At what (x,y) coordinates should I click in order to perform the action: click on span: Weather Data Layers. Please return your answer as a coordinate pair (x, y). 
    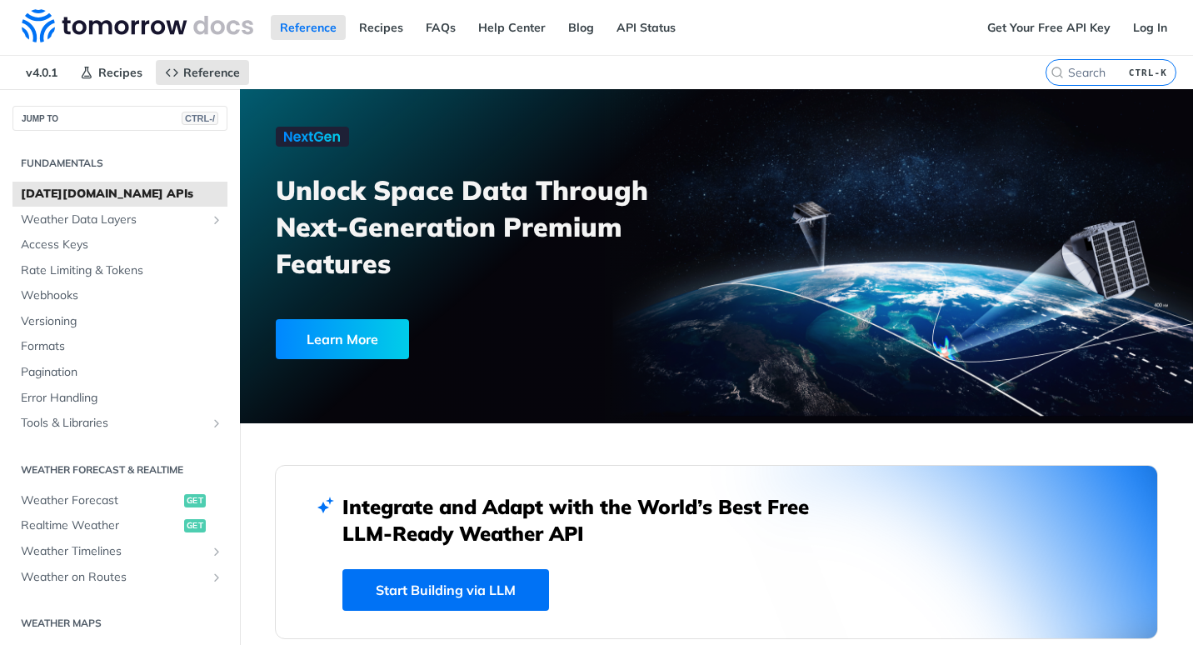
    Looking at the image, I should click on (113, 220).